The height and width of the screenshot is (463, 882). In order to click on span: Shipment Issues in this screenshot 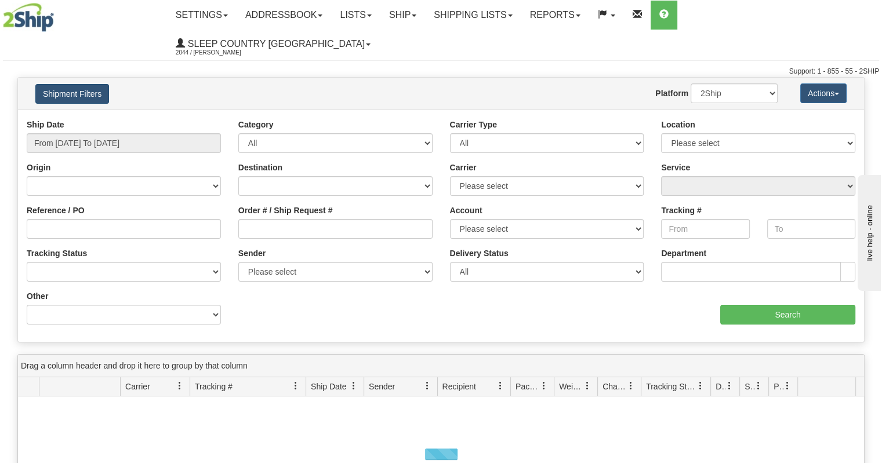, I will do `click(749, 387)`.